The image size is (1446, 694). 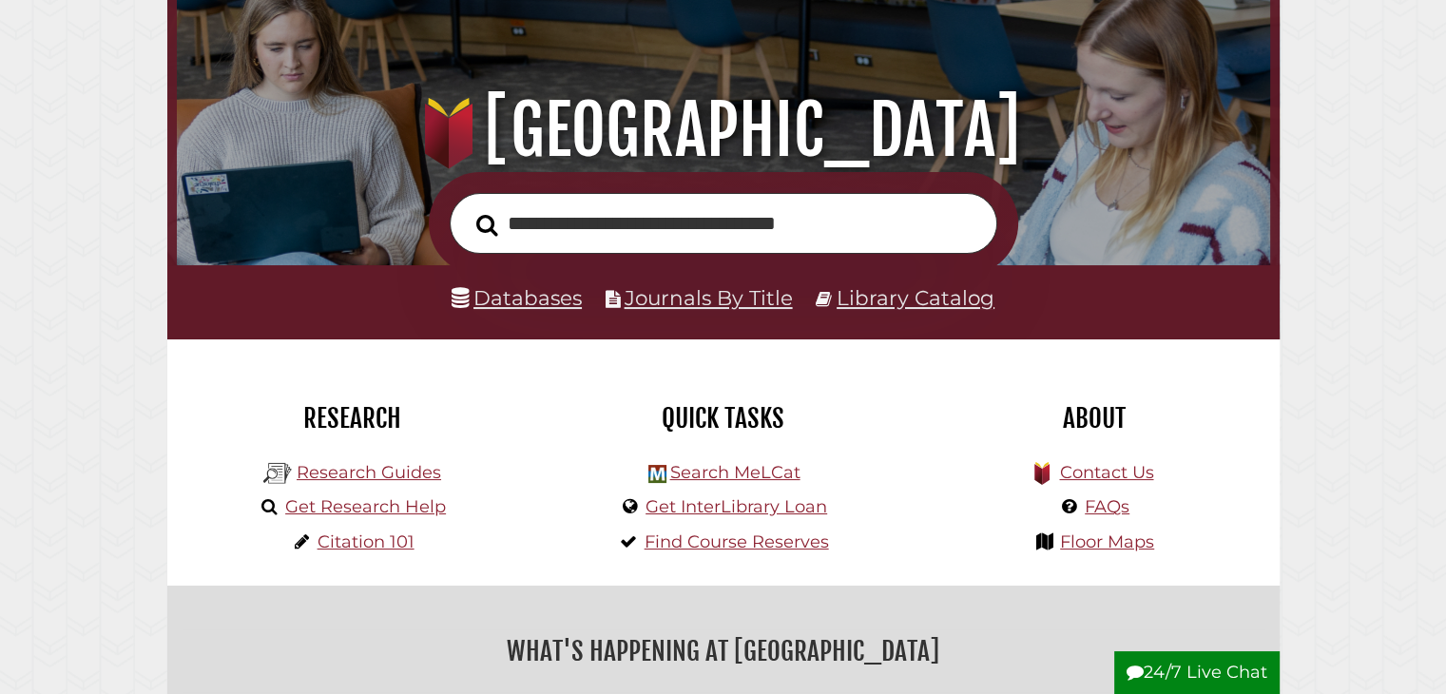 I want to click on a: Library Catalog, so click(x=915, y=297).